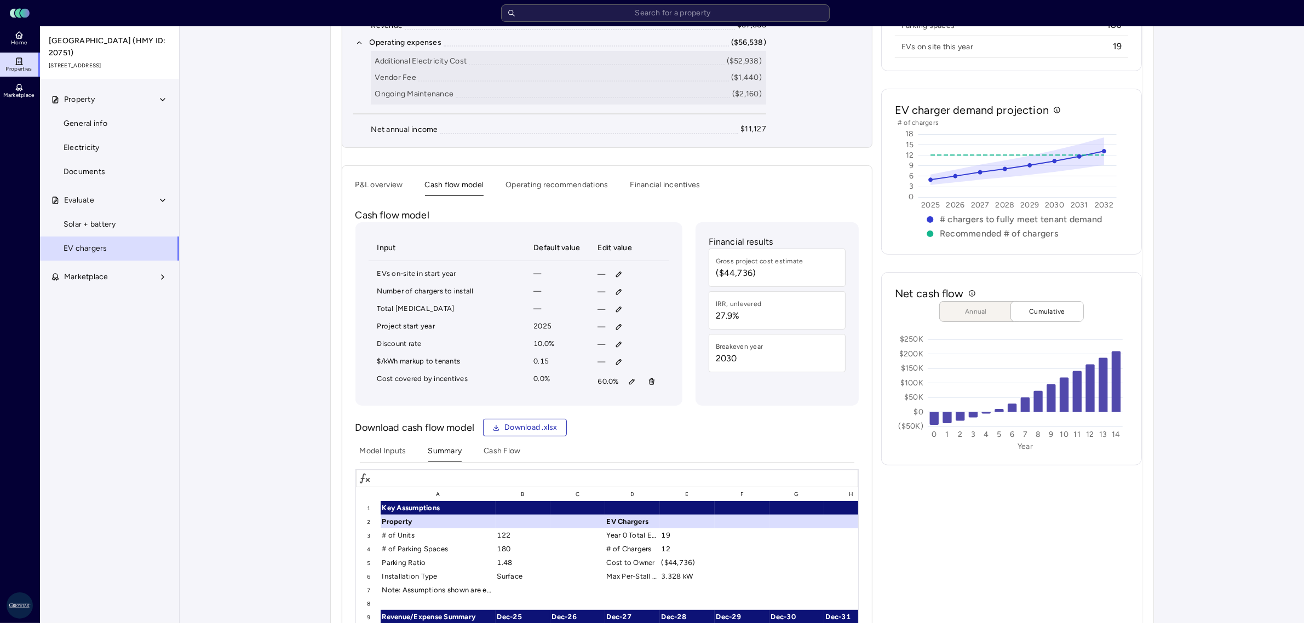  I want to click on span: 19, so click(1117, 47).